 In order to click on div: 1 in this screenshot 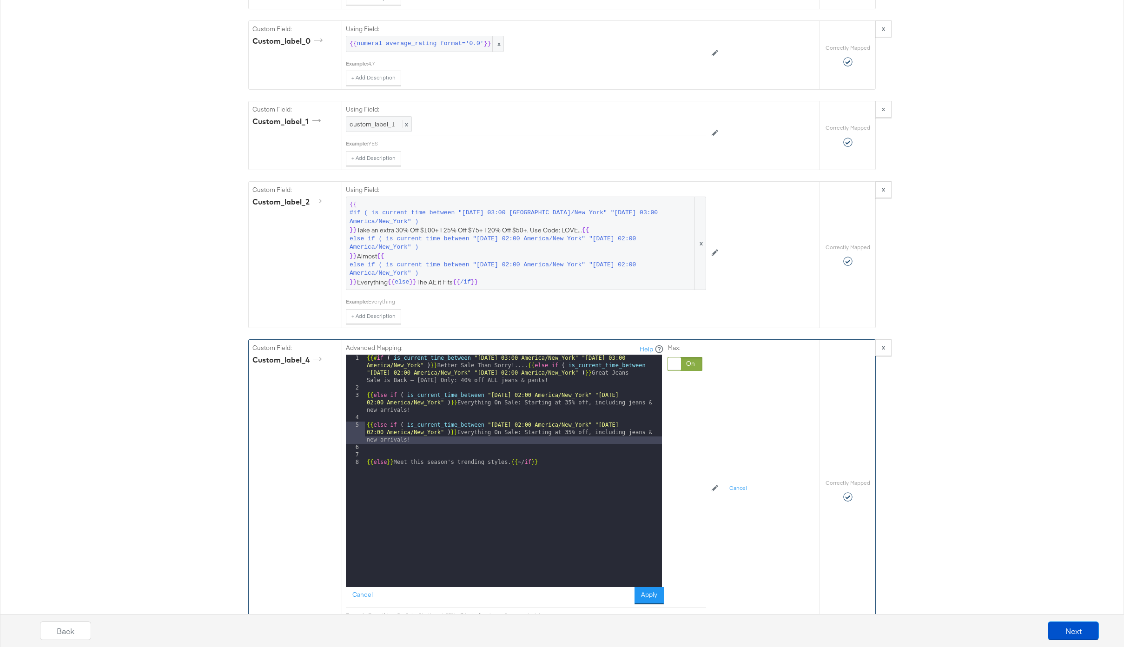, I will do `click(355, 369)`.